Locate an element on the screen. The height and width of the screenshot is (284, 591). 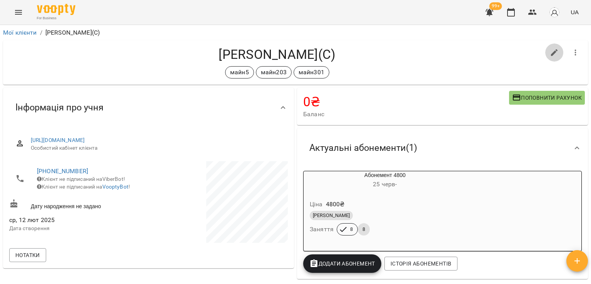
span: Баланс is located at coordinates (406, 114).